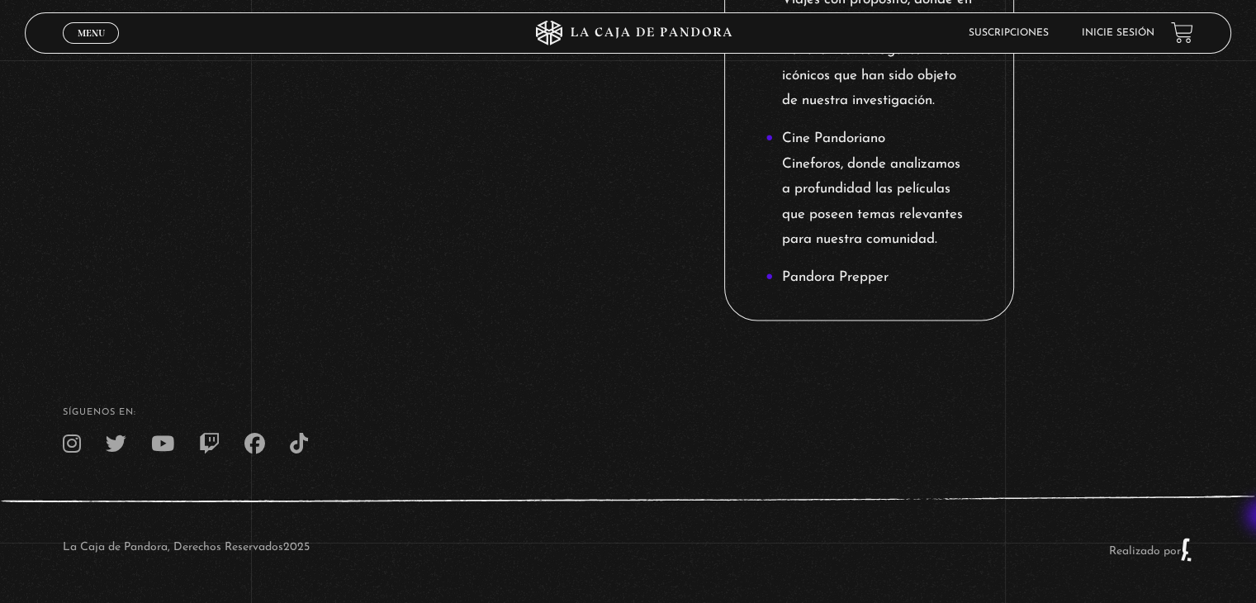 The height and width of the screenshot is (603, 1256). I want to click on li: Cine Pandoriano Cineforos, donde analizamos a profundidad las películas que poseen temas relevant..., so click(869, 189).